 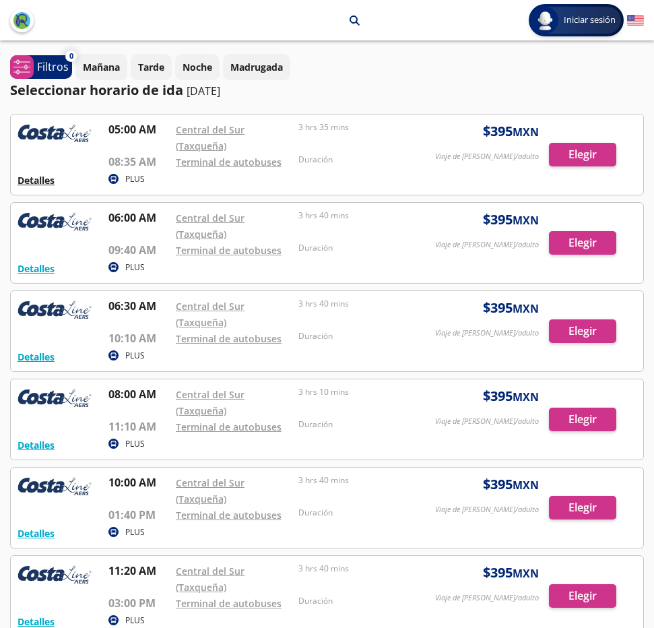 What do you see at coordinates (101, 67) in the screenshot?
I see `button: Mañana` at bounding box center [101, 67].